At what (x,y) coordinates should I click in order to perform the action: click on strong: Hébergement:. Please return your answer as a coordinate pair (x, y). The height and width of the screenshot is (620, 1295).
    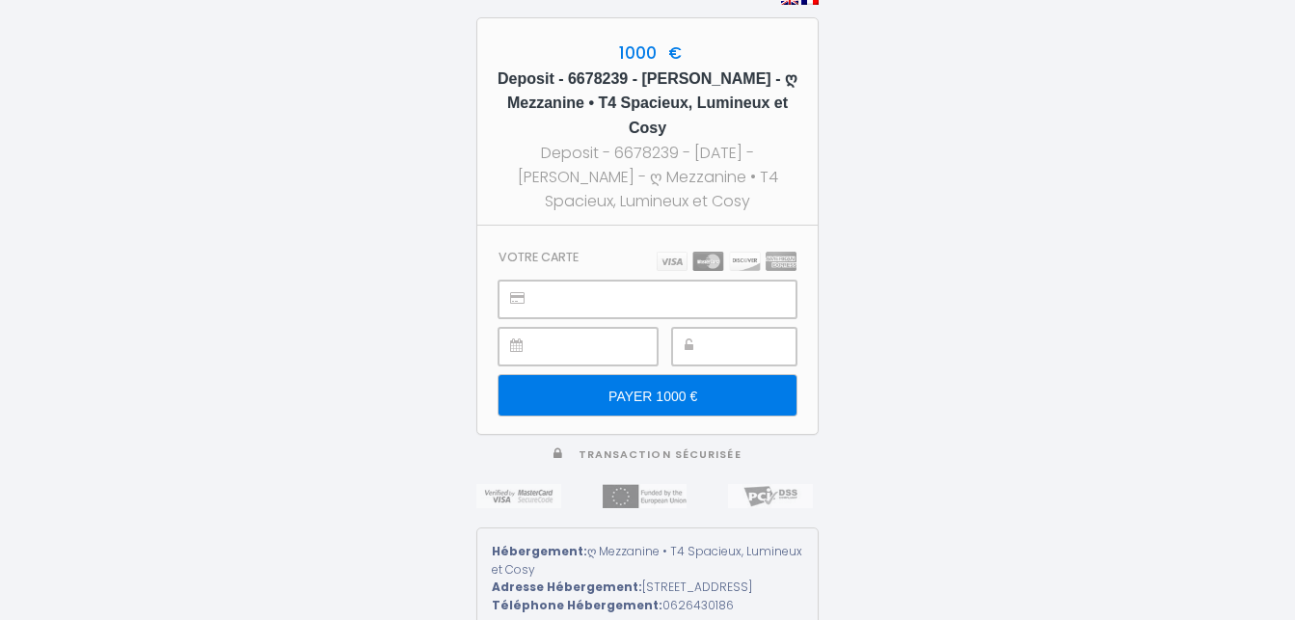
    Looking at the image, I should click on (539, 551).